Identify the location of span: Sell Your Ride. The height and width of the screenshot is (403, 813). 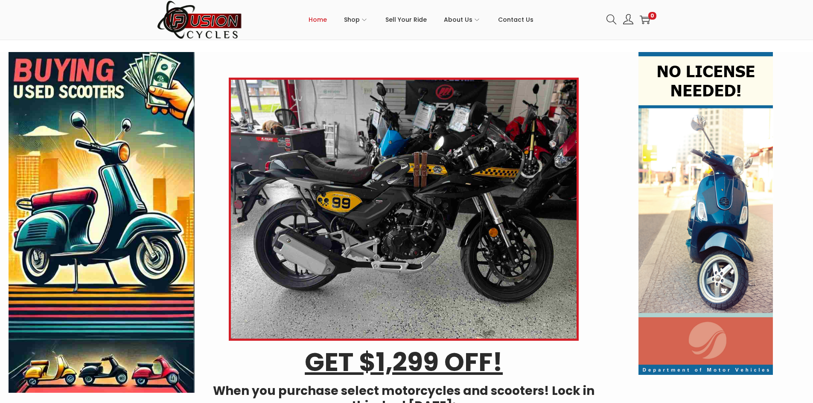
(406, 20).